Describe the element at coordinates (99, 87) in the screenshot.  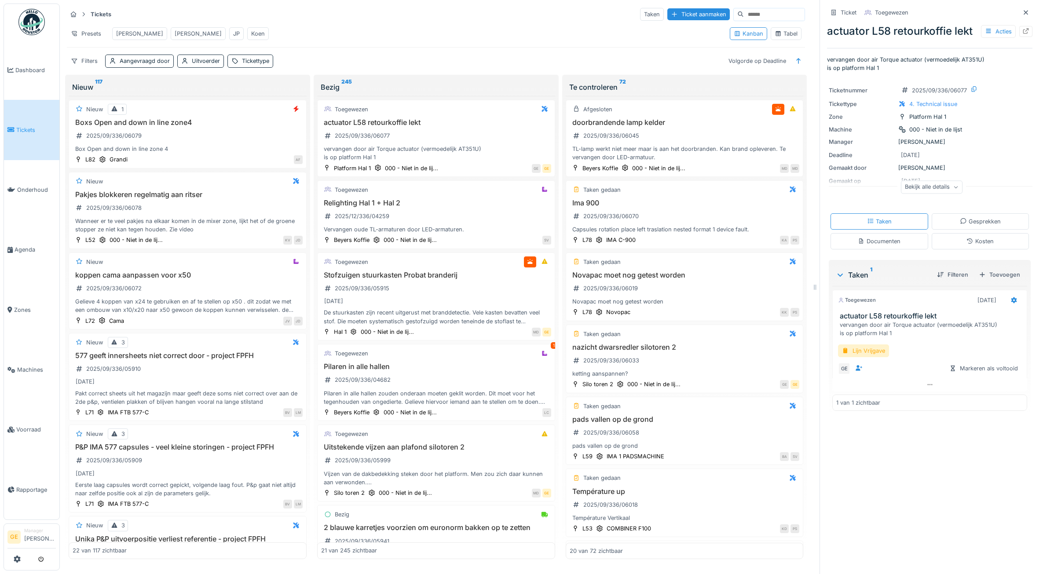
I see `sup: 117` at that location.